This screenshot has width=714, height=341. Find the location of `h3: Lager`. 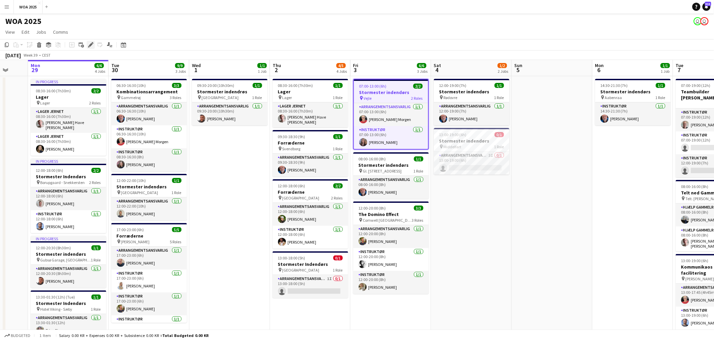

h3: Lager is located at coordinates (310, 92).